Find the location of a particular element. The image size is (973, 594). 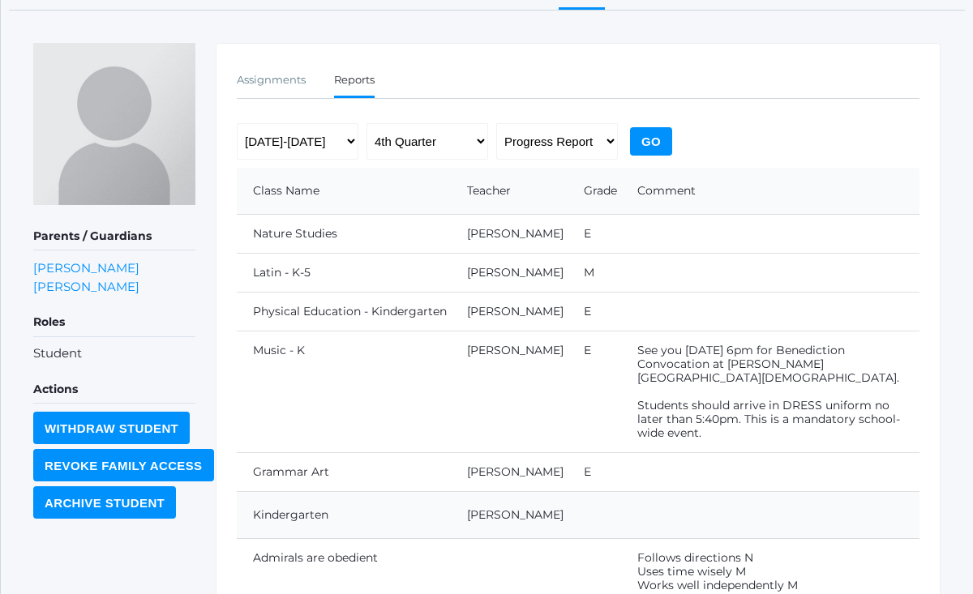

a: Physical Education - Kindergarten is located at coordinates (349, 311).